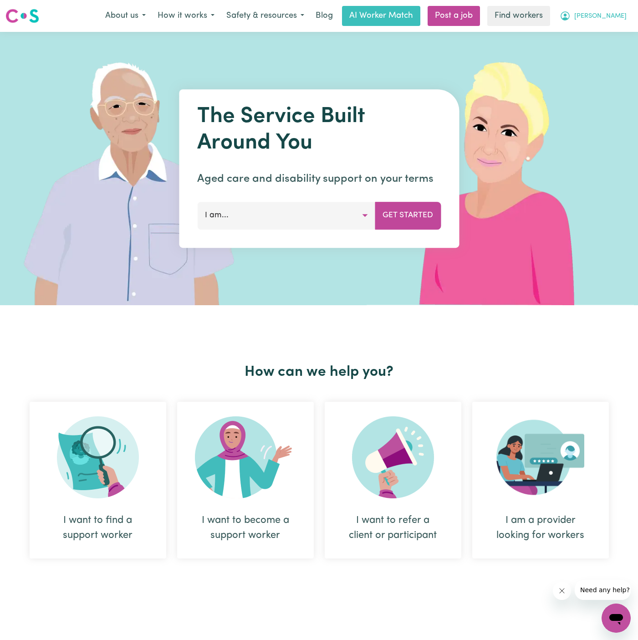 The image size is (638, 640). Describe the element at coordinates (319, 179) in the screenshot. I see `p: Aged care and disability support on your terms` at that location.